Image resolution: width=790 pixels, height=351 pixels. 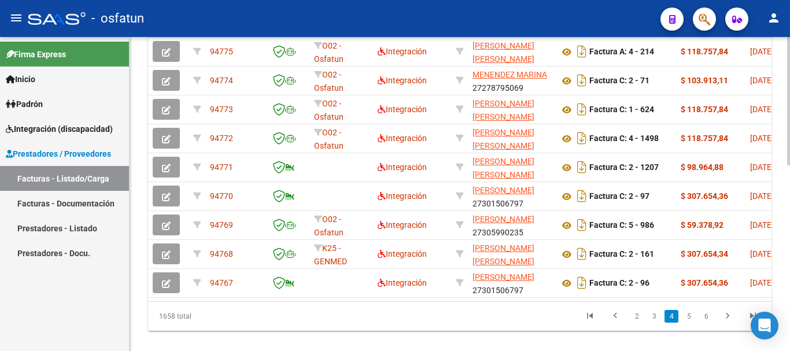 What do you see at coordinates (672, 316) in the screenshot?
I see `li: page 4` at bounding box center [672, 316].